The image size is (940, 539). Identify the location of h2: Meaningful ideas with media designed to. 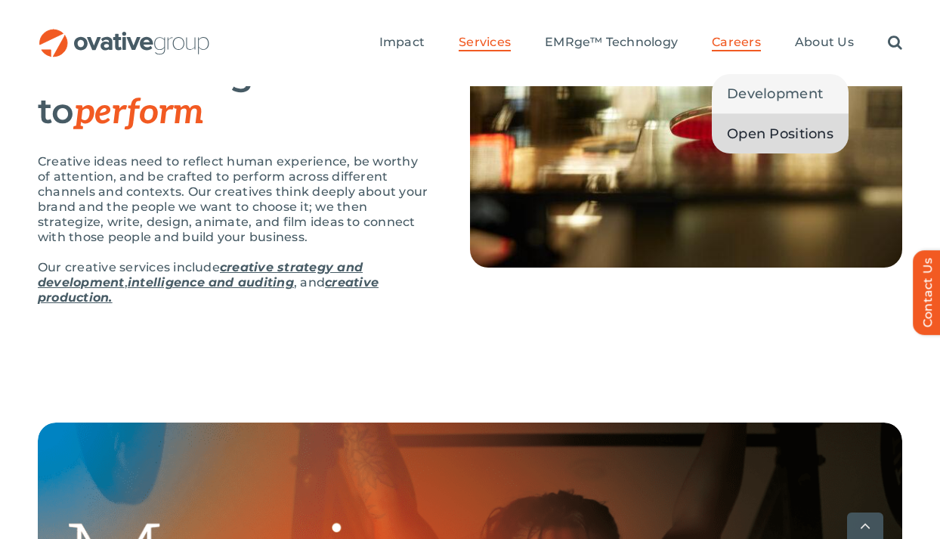
(235, 74).